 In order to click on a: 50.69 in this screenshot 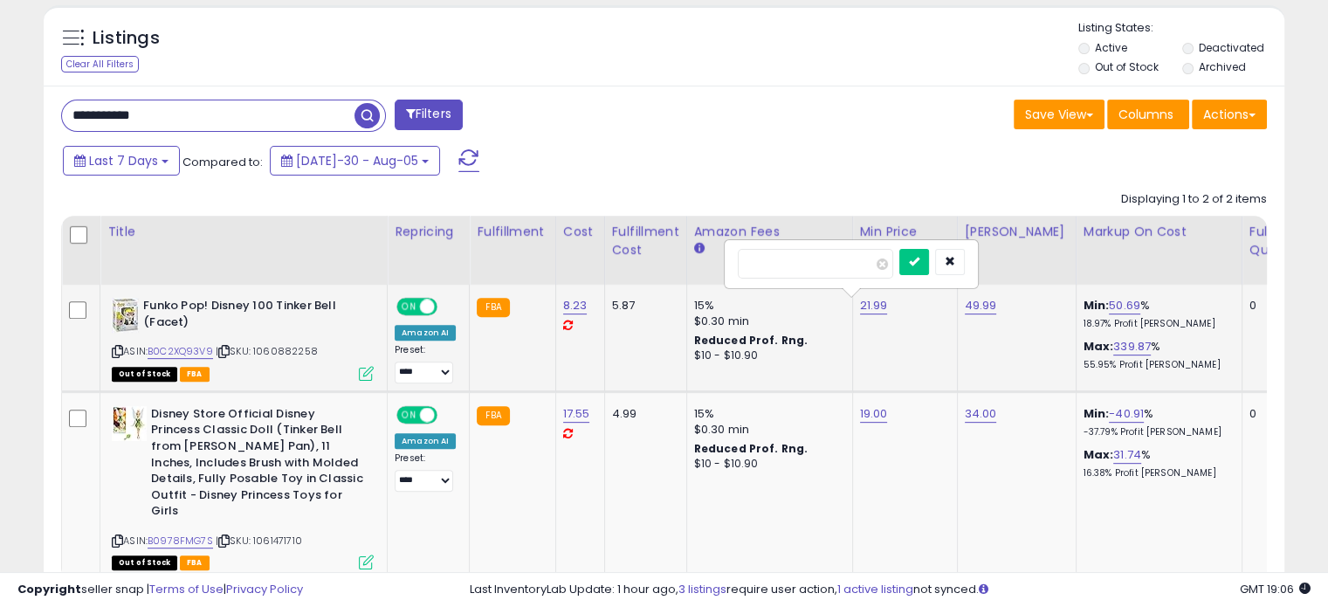, I will do `click(1124, 306)`.